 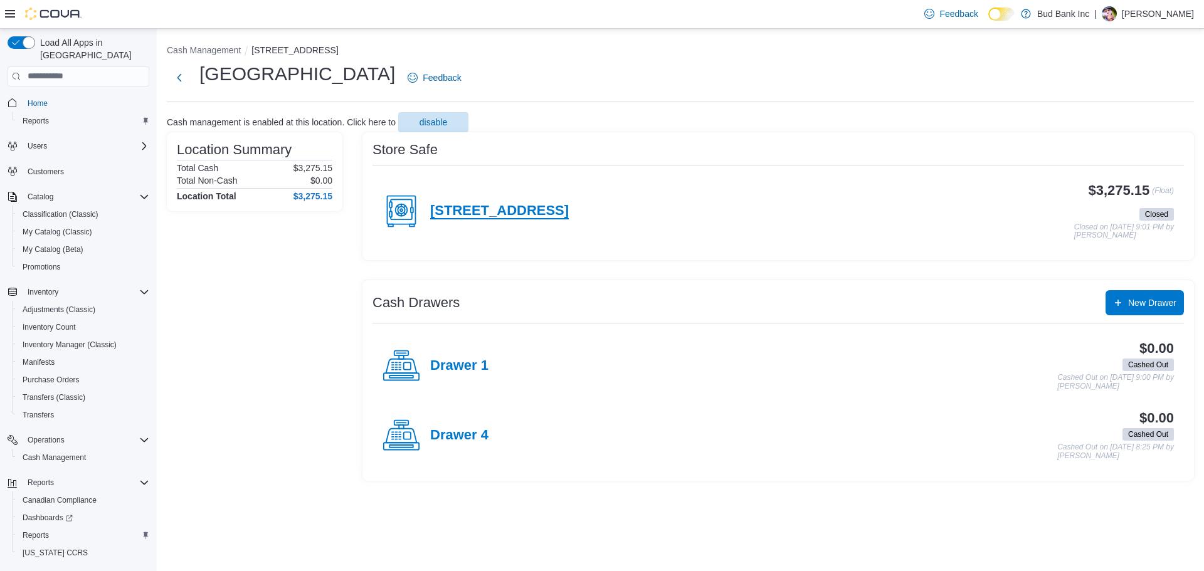 What do you see at coordinates (53, 250) in the screenshot?
I see `a: My Catalog (Beta)` at bounding box center [53, 250].